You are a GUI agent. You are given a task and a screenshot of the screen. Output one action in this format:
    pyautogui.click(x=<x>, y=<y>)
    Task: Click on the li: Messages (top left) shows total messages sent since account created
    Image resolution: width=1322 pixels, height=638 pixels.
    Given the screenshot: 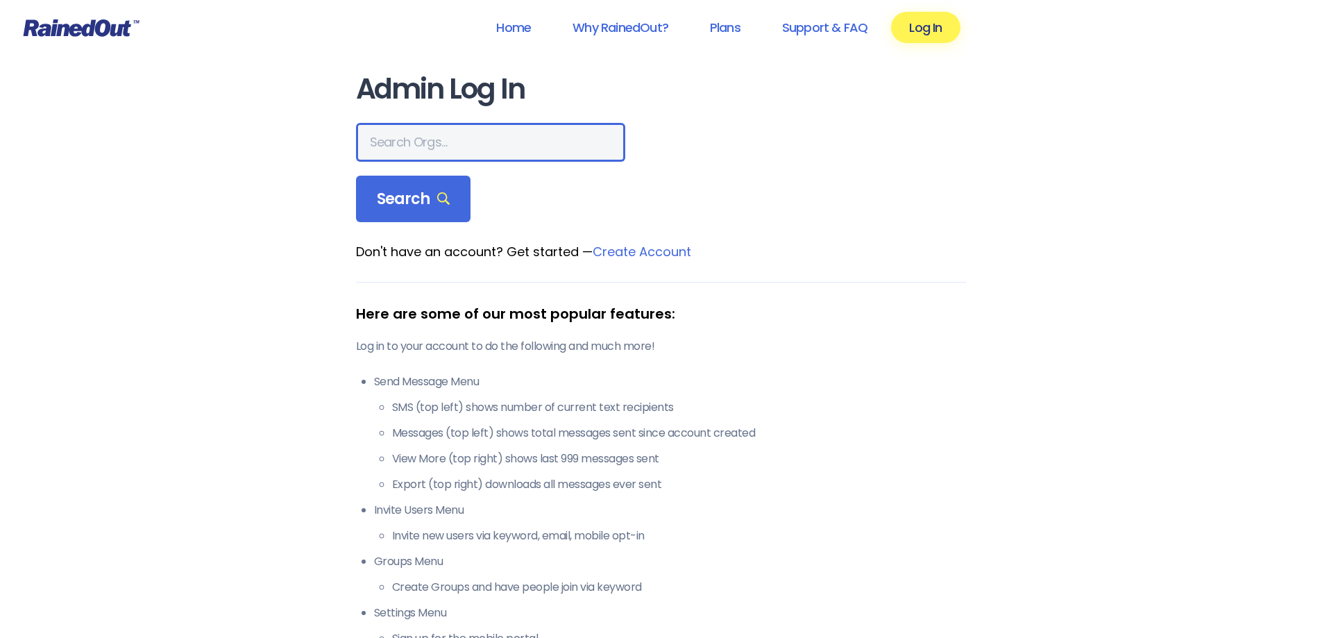 What is the action you would take?
    pyautogui.click(x=679, y=433)
    